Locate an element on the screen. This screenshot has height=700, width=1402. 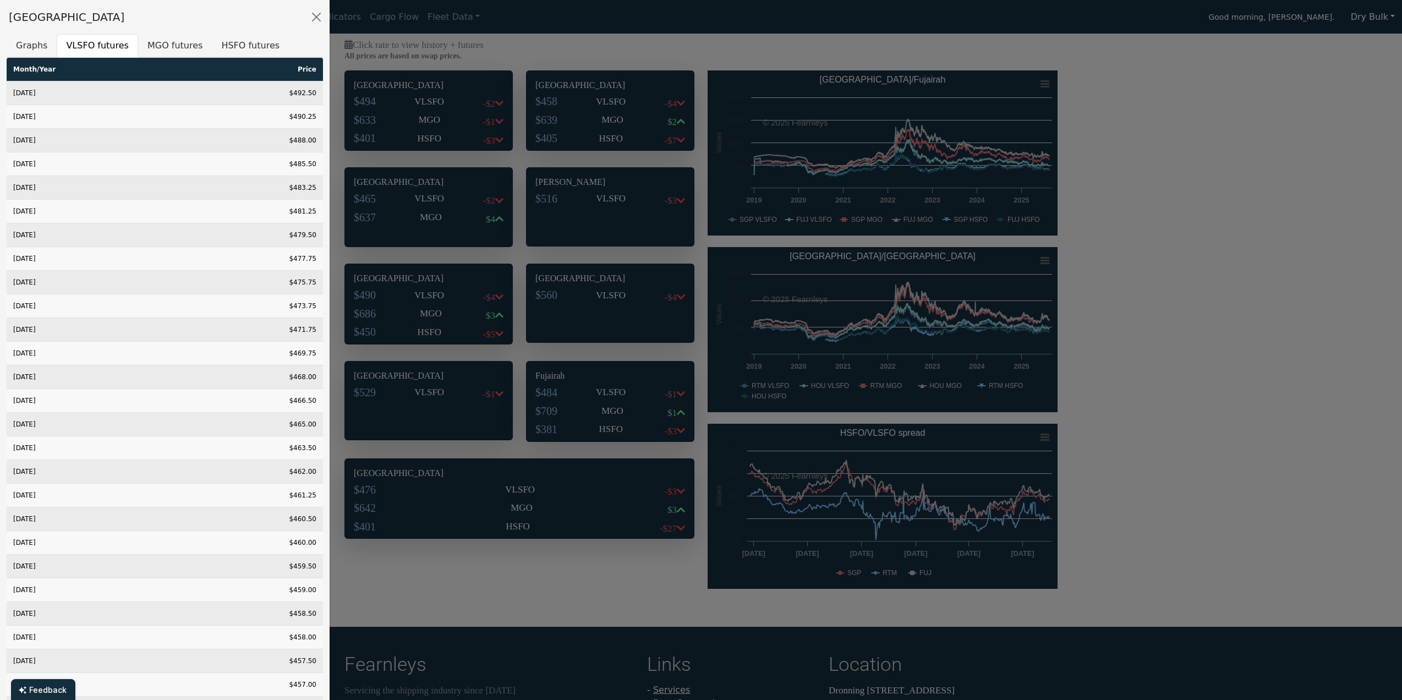
th: Month/Year is located at coordinates (98, 69).